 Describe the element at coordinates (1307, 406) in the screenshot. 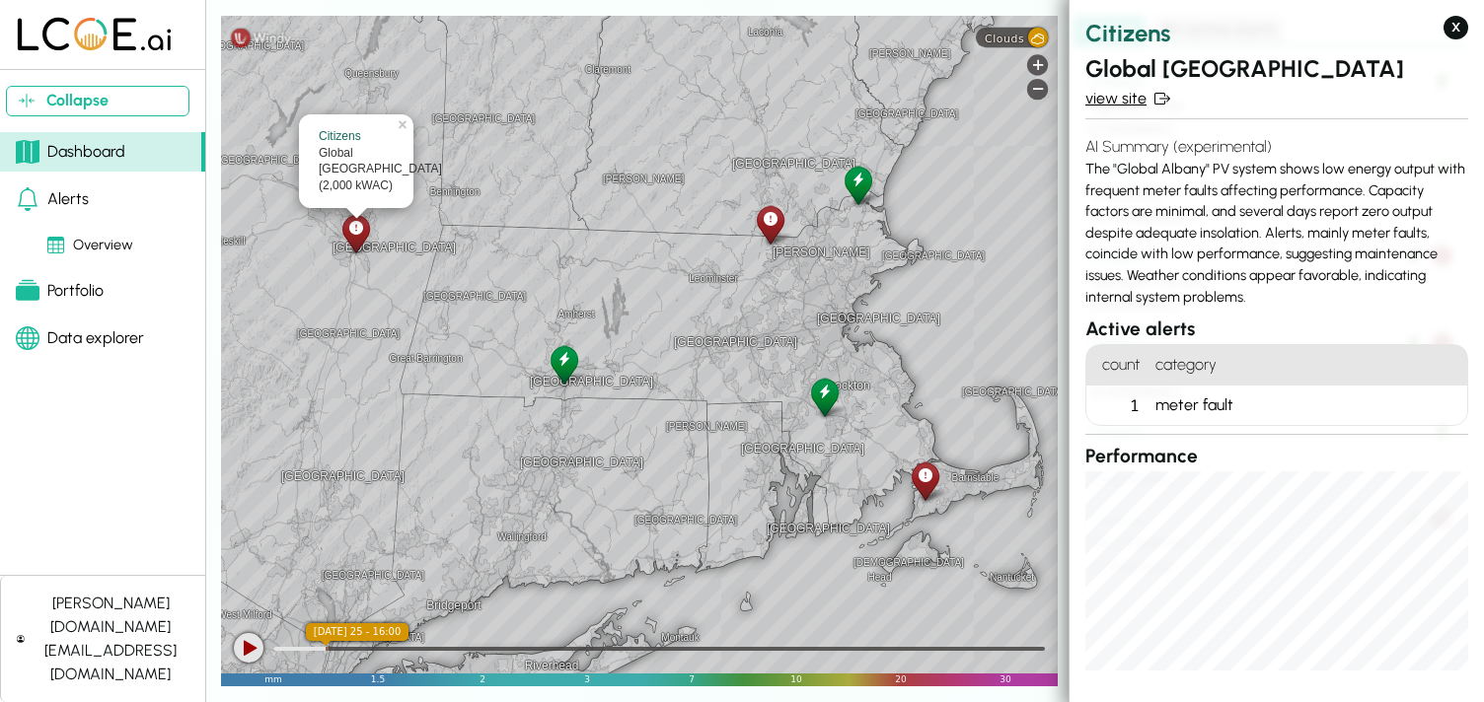

I see `div: meter fault` at that location.